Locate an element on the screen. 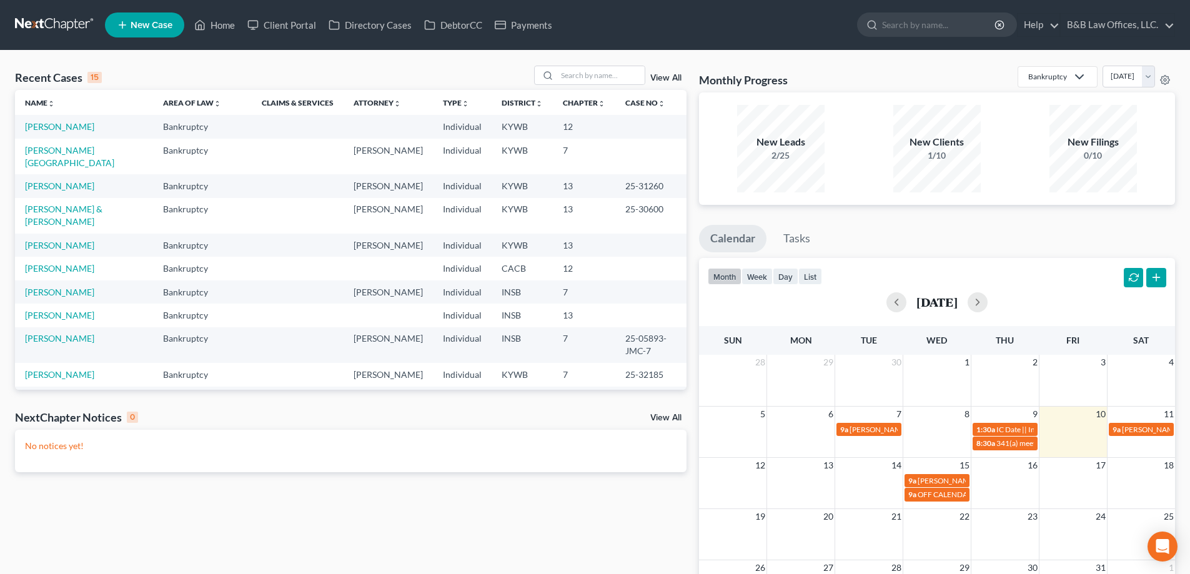  div: Open Intercom Messenger is located at coordinates (1163, 547).